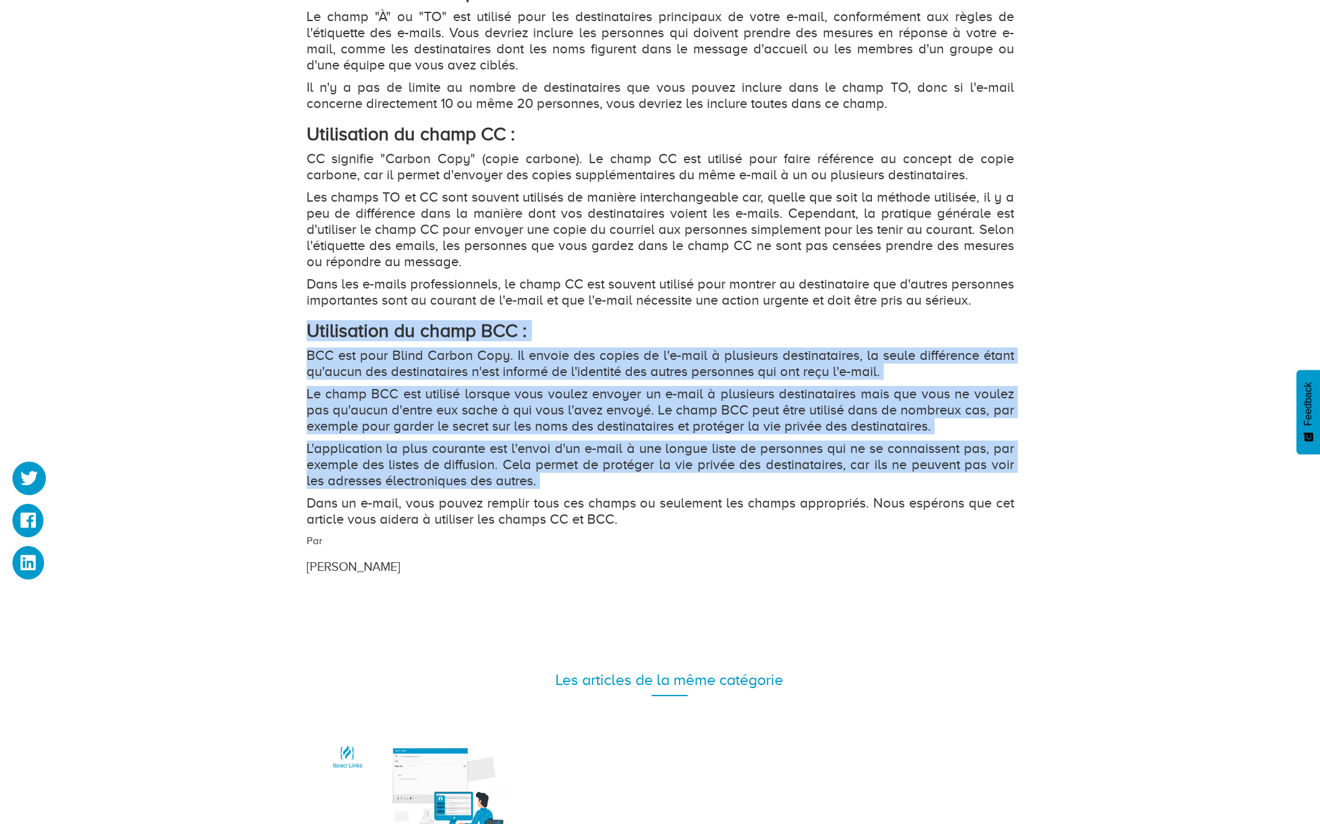  What do you see at coordinates (660, 465) in the screenshot?
I see `p: L'application la plus courante est l'envoi d'un e-mail à une longue liste de personnes qui ne se ...` at bounding box center [660, 465].